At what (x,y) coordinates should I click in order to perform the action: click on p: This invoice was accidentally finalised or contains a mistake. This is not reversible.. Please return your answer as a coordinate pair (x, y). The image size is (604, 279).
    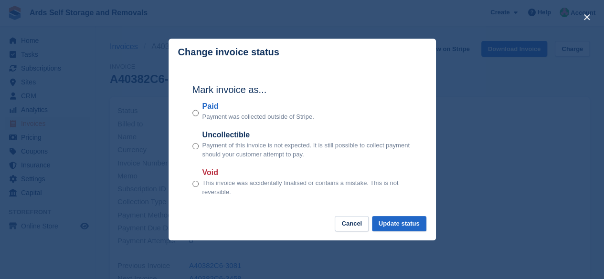
    Looking at the image, I should click on (307, 188).